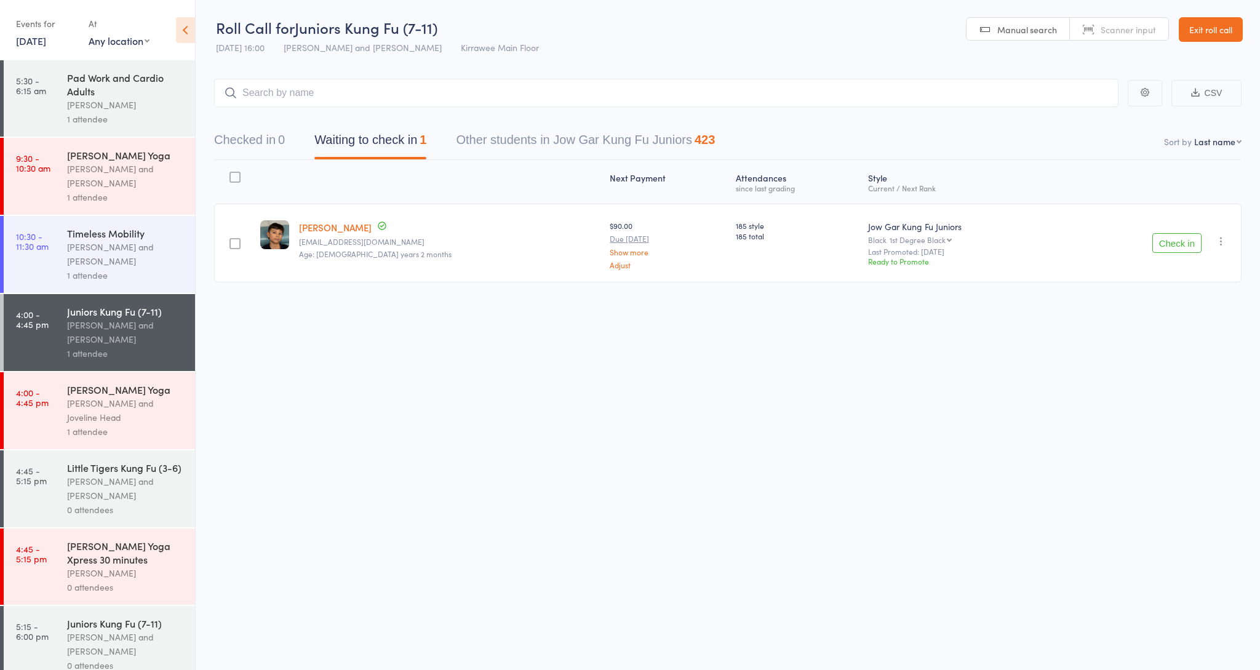 The image size is (1260, 670). I want to click on div: Jow Gar Kung Fu Juniors, so click(962, 226).